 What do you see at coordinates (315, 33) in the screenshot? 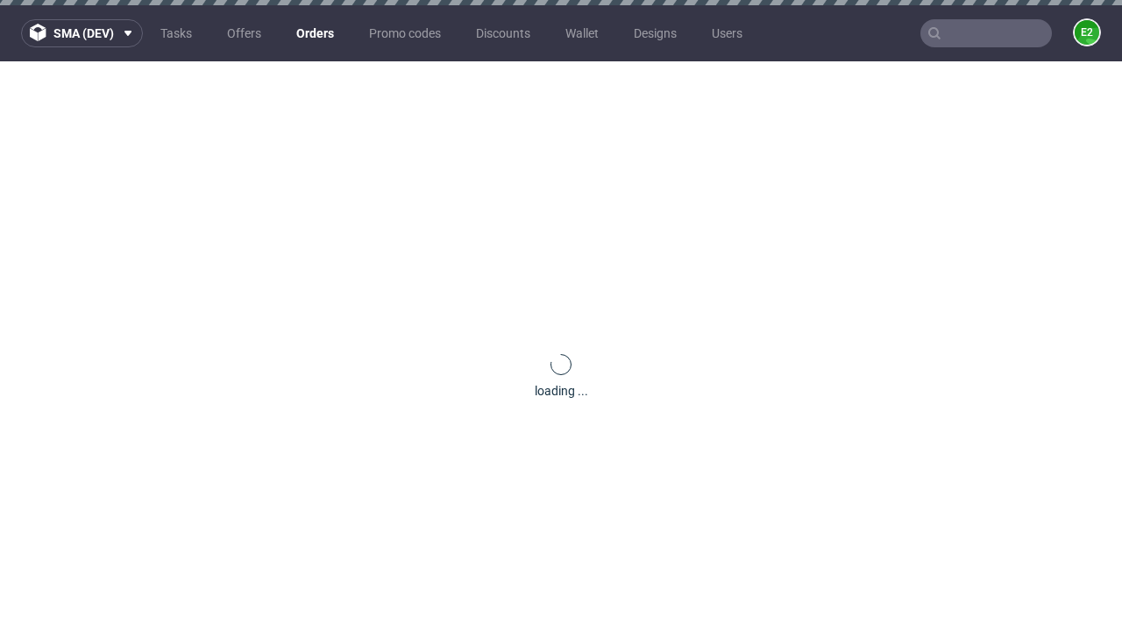
I see `a: Orders` at bounding box center [315, 33].